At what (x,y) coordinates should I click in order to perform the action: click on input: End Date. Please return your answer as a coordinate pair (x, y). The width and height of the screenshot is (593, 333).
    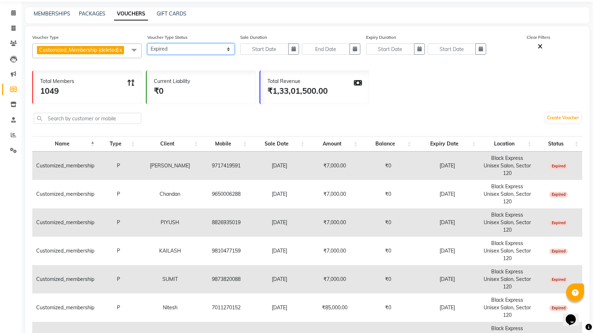
    Looking at the image, I should click on (326, 49).